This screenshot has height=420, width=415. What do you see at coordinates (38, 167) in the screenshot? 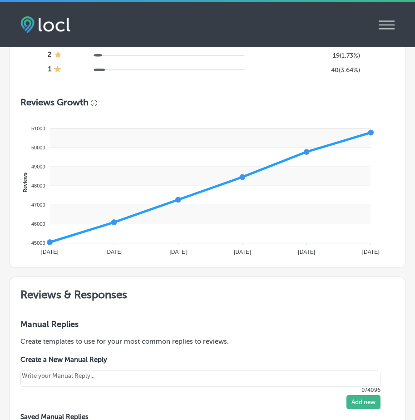
I see `tspan: 49000` at bounding box center [38, 167].